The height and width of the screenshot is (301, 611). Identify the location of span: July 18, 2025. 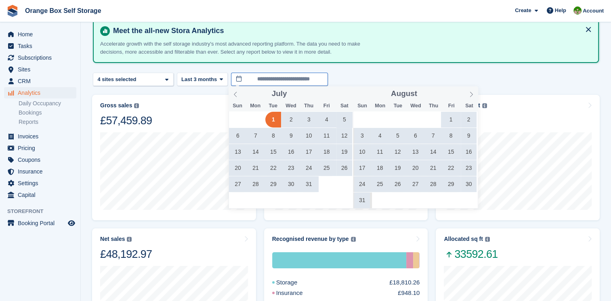
(326, 152).